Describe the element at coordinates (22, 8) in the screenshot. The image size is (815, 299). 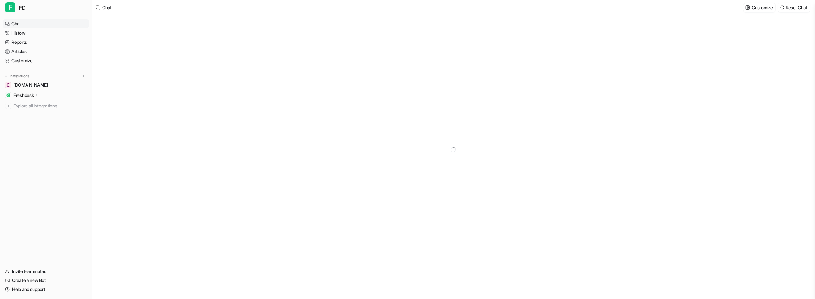
I see `span: FD` at that location.